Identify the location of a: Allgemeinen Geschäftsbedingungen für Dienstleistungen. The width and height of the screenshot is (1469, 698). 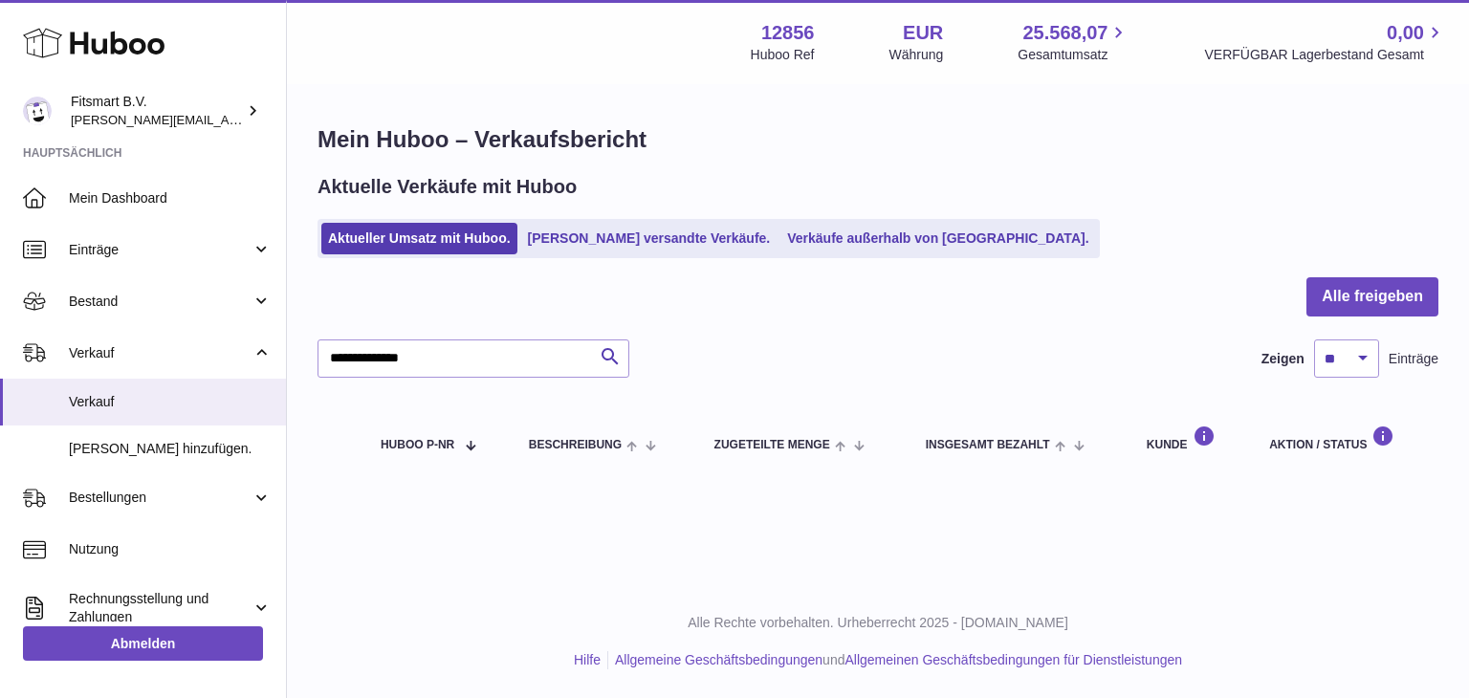
(1013, 660).